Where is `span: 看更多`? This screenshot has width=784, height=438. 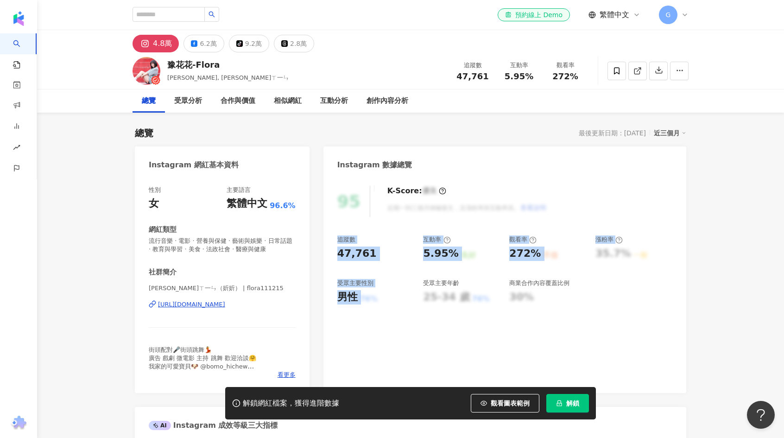
span: 看更多 is located at coordinates (286, 375).